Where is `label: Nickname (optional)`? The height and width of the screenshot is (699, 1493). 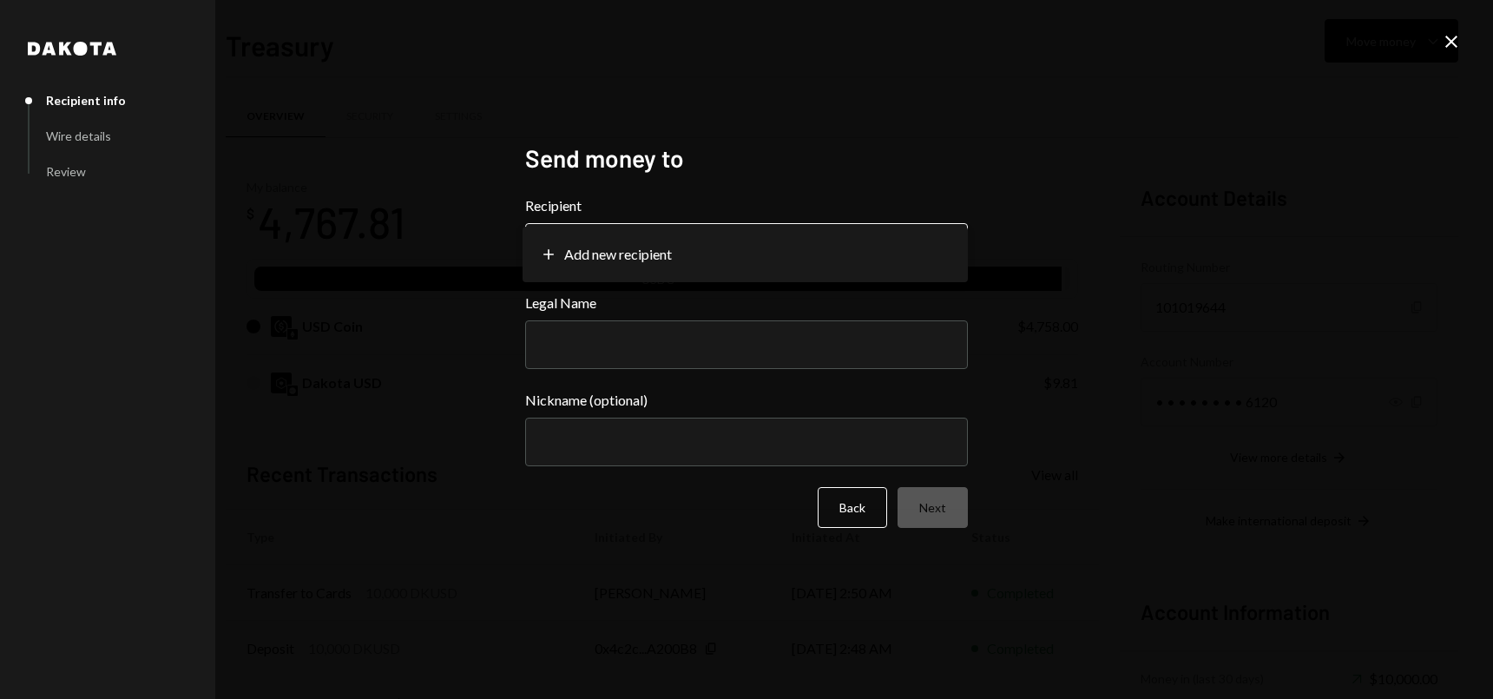
label: Nickname (optional) is located at coordinates (746, 400).